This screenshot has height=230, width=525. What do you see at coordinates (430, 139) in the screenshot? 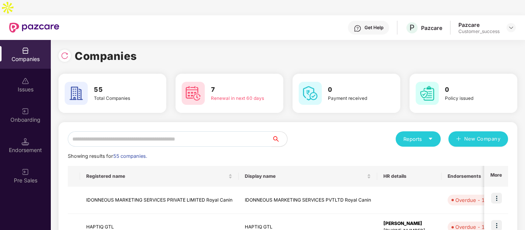
I see `span: caret-down` at bounding box center [430, 139].